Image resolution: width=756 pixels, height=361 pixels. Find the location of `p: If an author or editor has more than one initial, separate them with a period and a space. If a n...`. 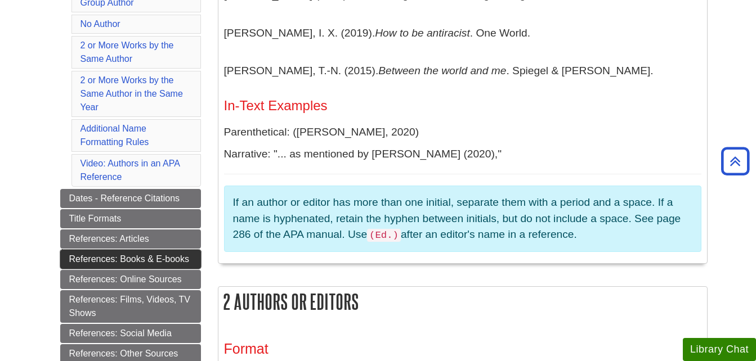

p: If an author or editor has more than one initial, separate them with a period and a space. If a n... is located at coordinates (463, 219).